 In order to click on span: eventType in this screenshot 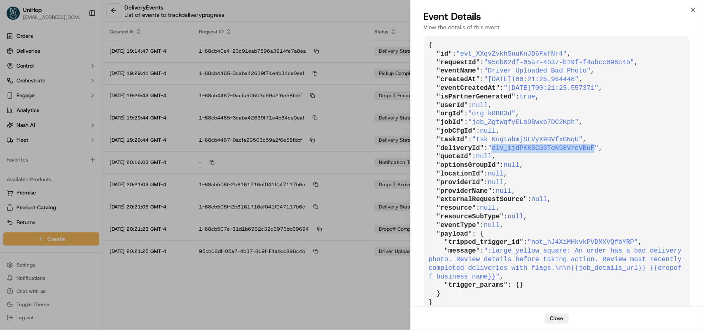, I will do `click(459, 225)`.